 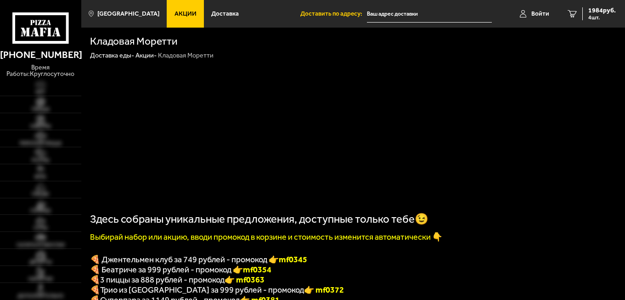 I want to click on span: 3 пиццы за 888 рублей - промокод, so click(x=162, y=279).